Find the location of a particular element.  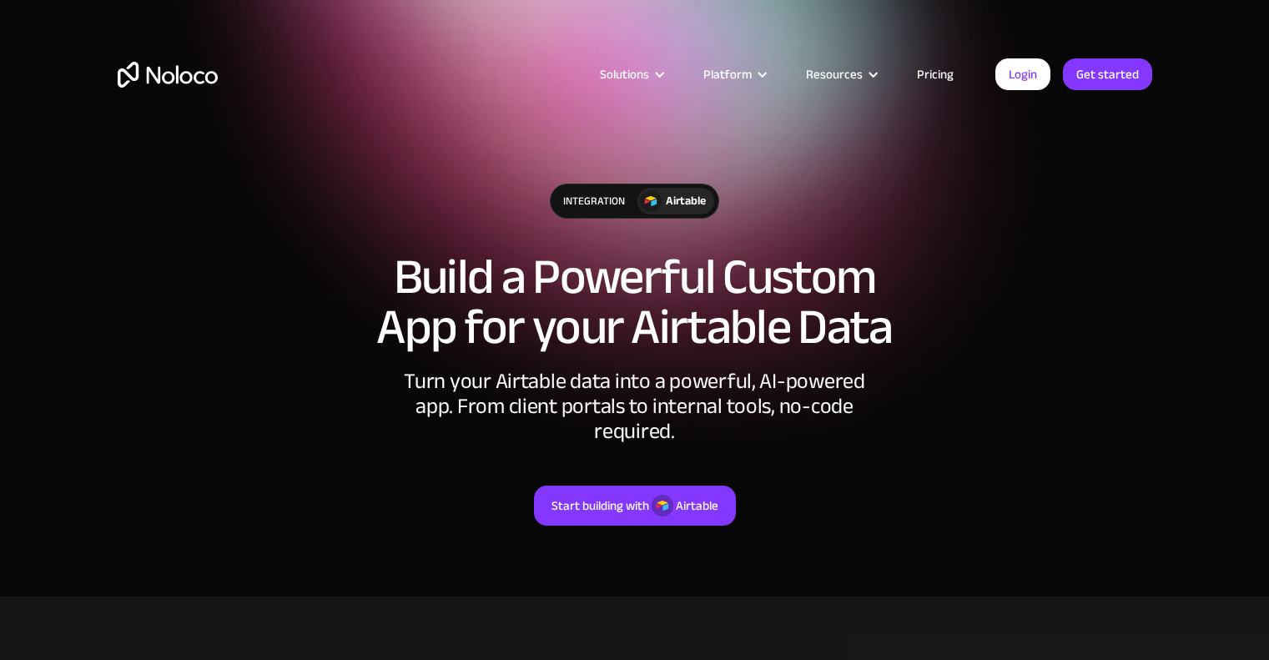

div: integration is located at coordinates (594, 201).